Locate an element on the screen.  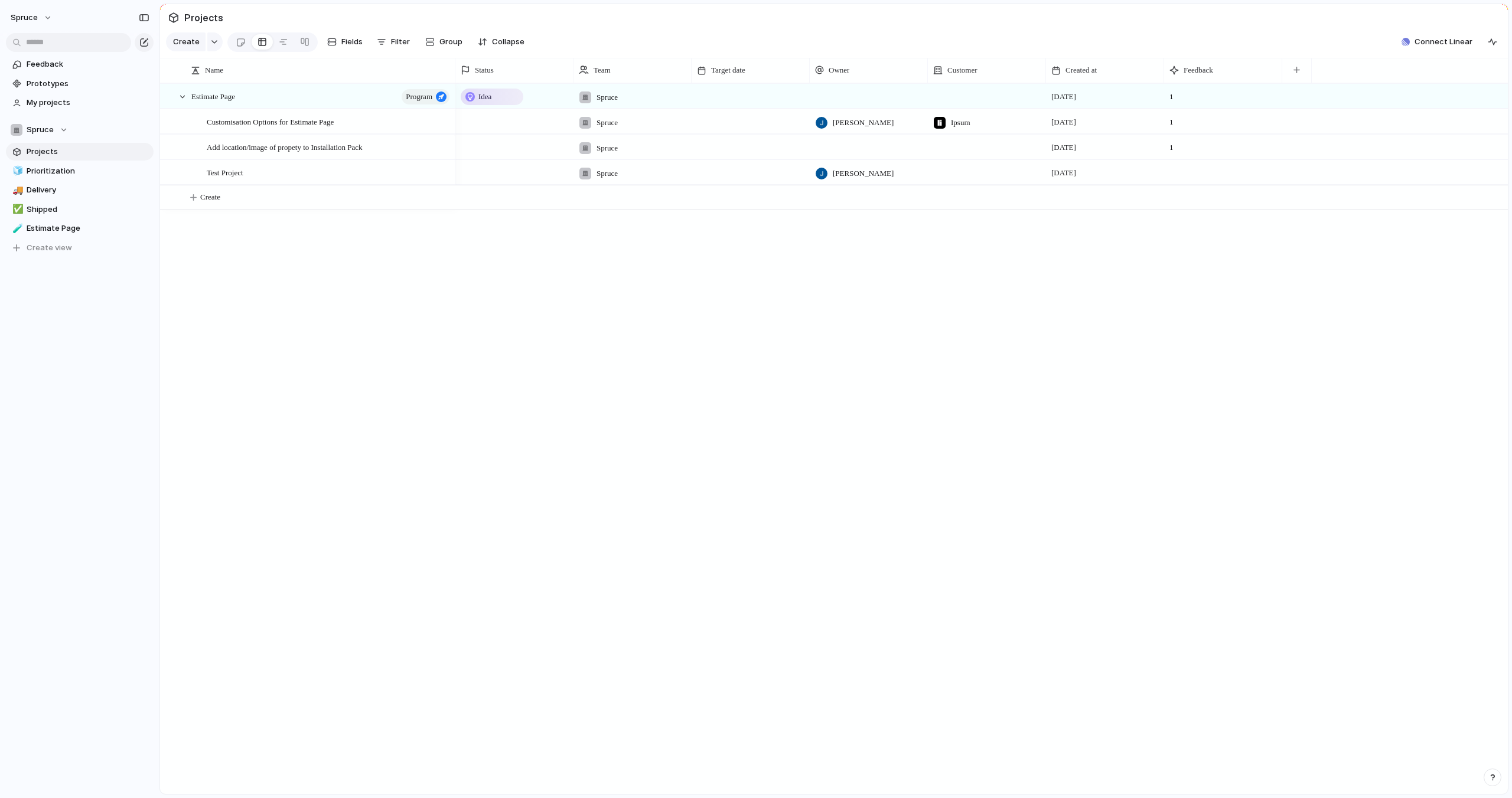
div: 🚚Delivery is located at coordinates (80, 190).